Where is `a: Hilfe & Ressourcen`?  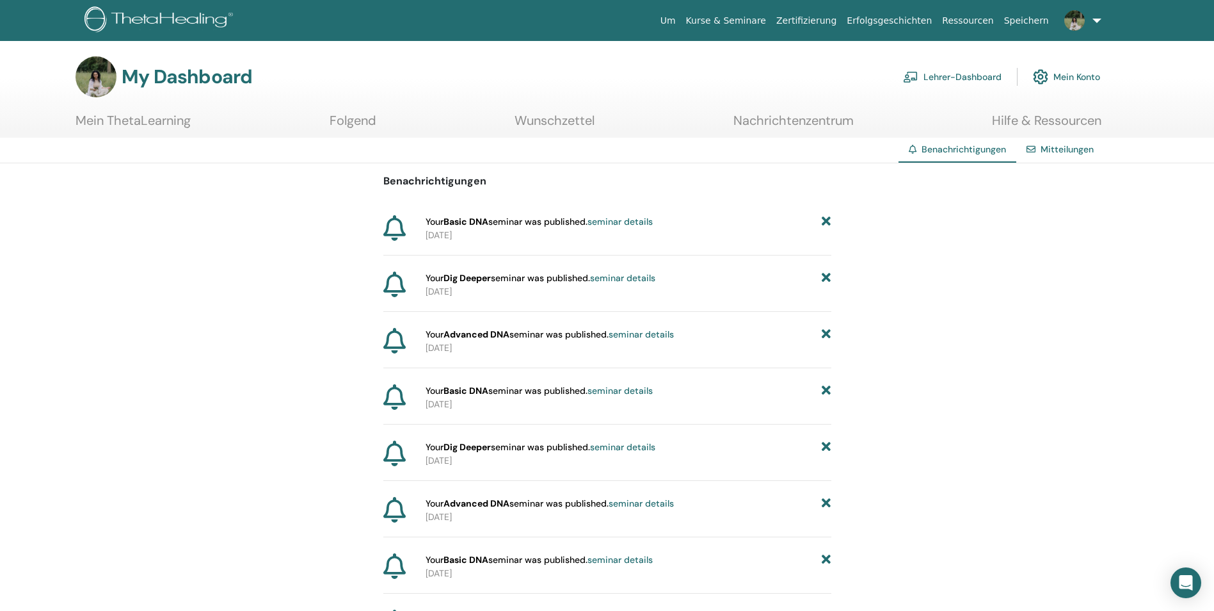 a: Hilfe & Ressourcen is located at coordinates (1046, 125).